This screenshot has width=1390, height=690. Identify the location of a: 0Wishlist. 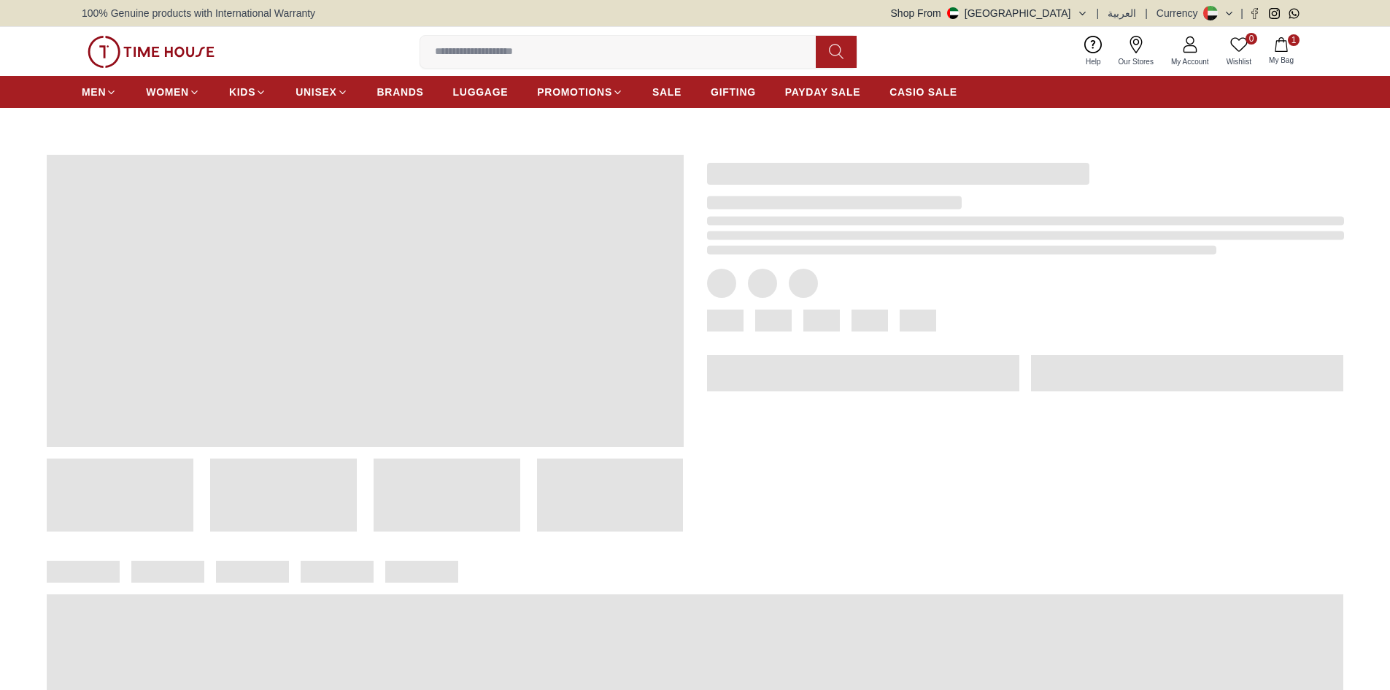
(1239, 51).